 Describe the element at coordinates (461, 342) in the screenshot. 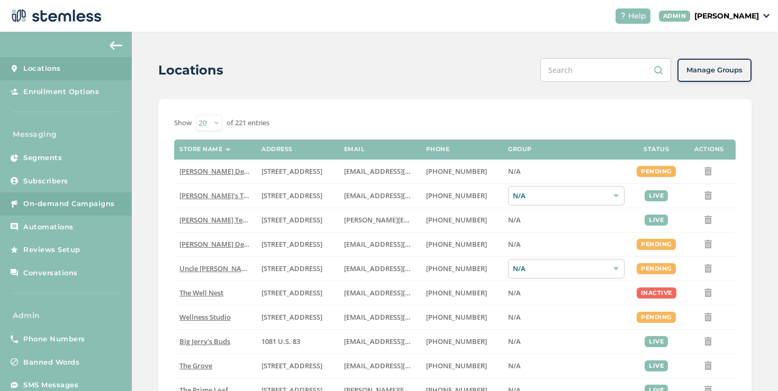

I see `label: (580) 539-1118` at that location.